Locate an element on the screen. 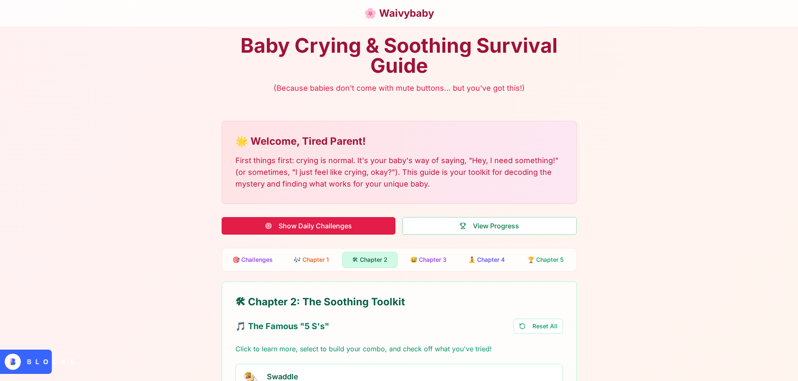 The image size is (798, 381). button: 🛠 Chapter 2 is located at coordinates (370, 260).